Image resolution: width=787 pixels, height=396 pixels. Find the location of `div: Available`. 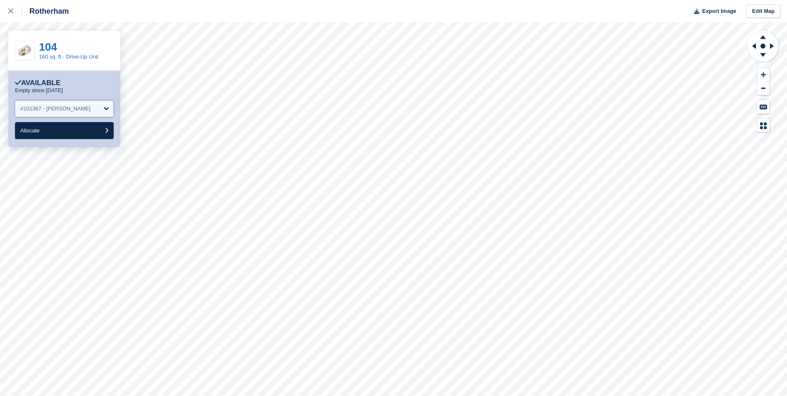

div: Available is located at coordinates (38, 83).